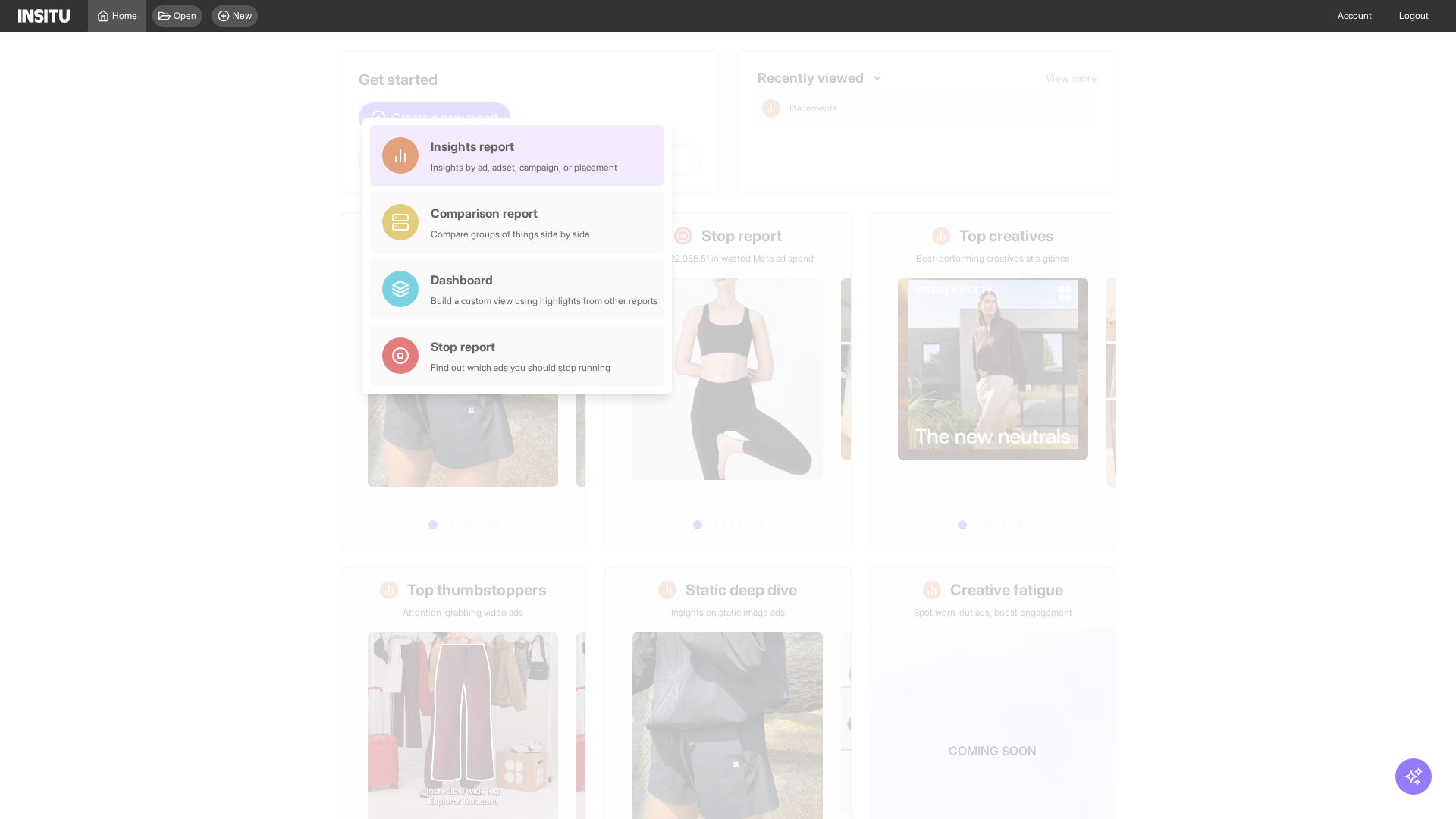  I want to click on div: Find out which ads you should stop running, so click(520, 368).